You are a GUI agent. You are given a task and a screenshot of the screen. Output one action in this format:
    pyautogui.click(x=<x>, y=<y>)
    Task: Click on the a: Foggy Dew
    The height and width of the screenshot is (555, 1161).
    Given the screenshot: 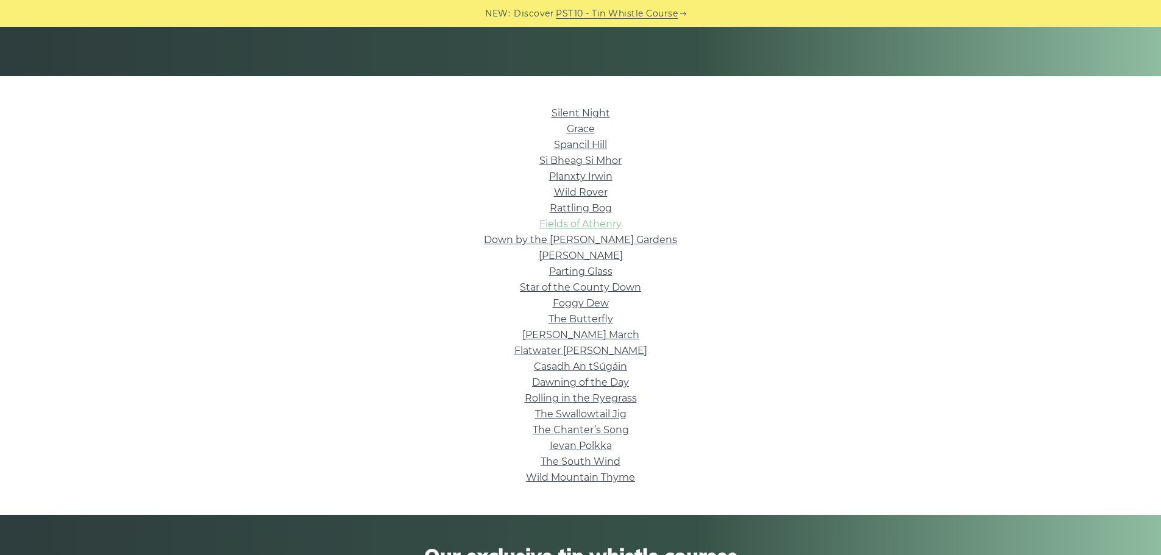 What is the action you would take?
    pyautogui.click(x=581, y=303)
    